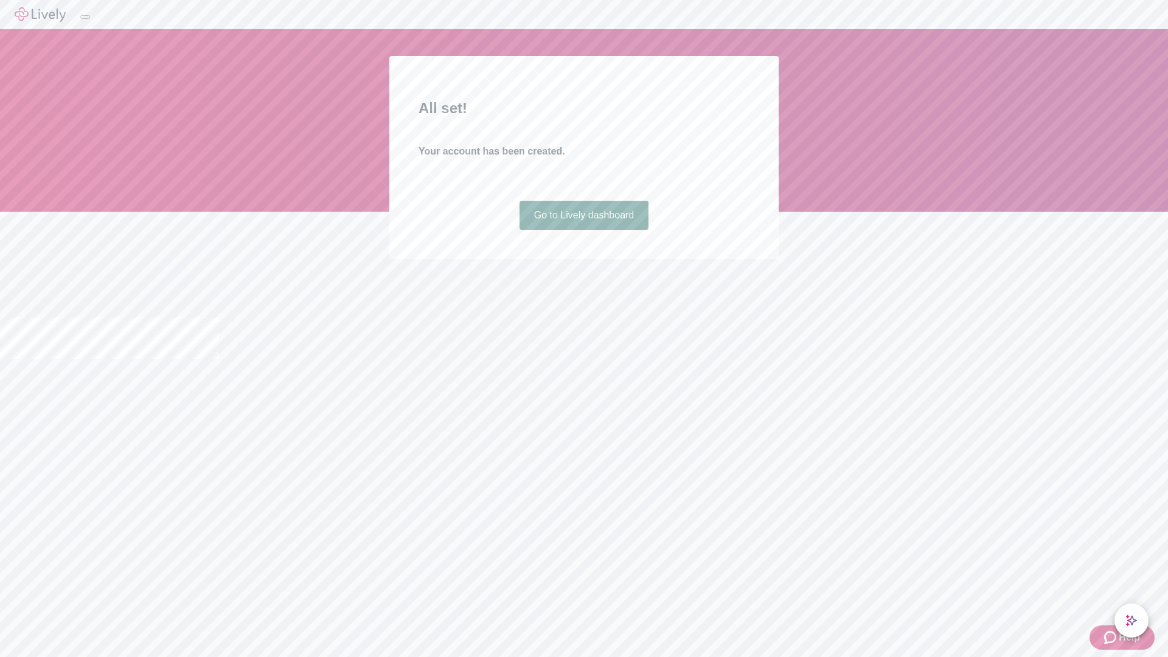 The height and width of the screenshot is (657, 1168). I want to click on span: Help, so click(1129, 637).